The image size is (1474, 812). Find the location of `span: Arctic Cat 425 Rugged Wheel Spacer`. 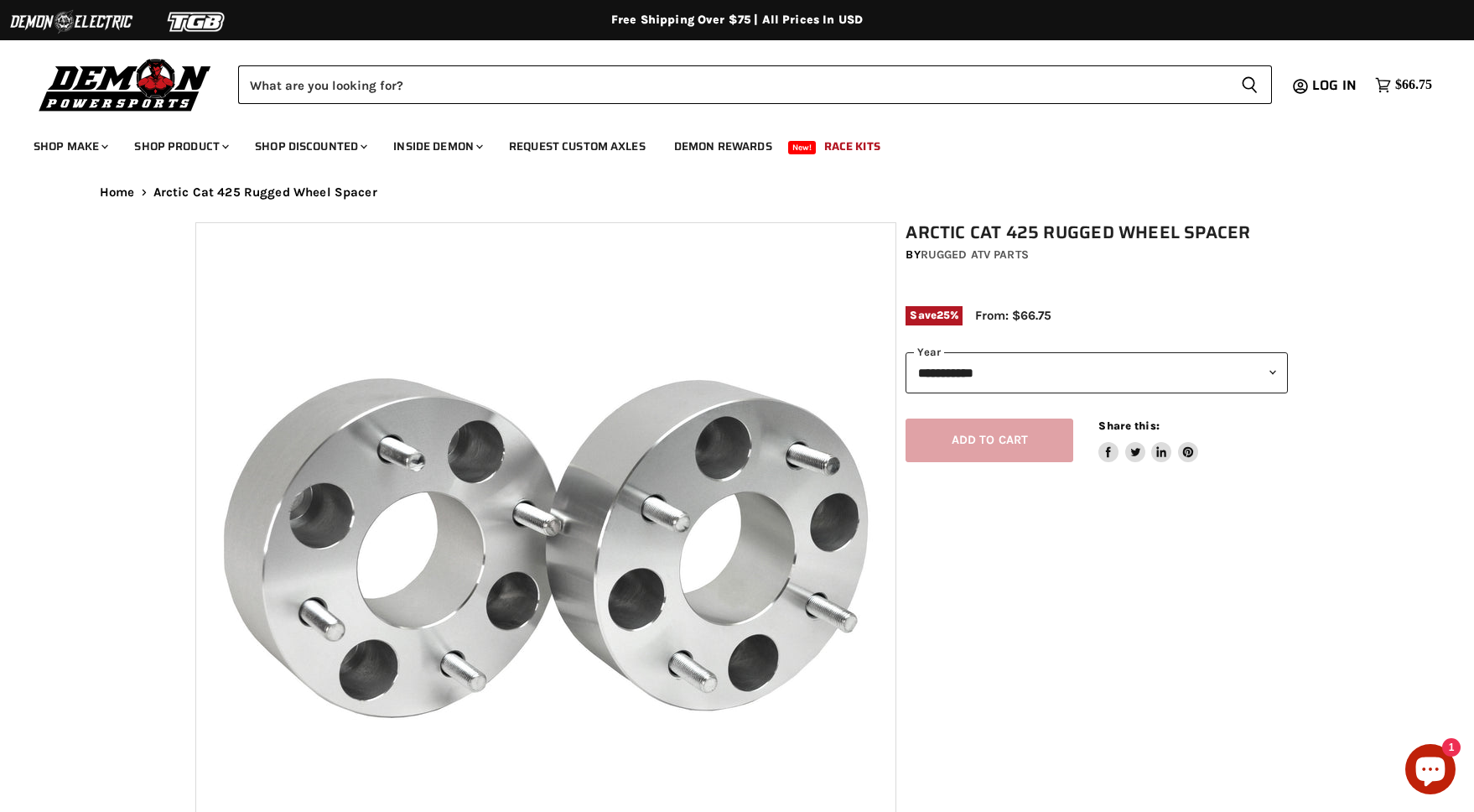

span: Arctic Cat 425 Rugged Wheel Spacer is located at coordinates (265, 192).